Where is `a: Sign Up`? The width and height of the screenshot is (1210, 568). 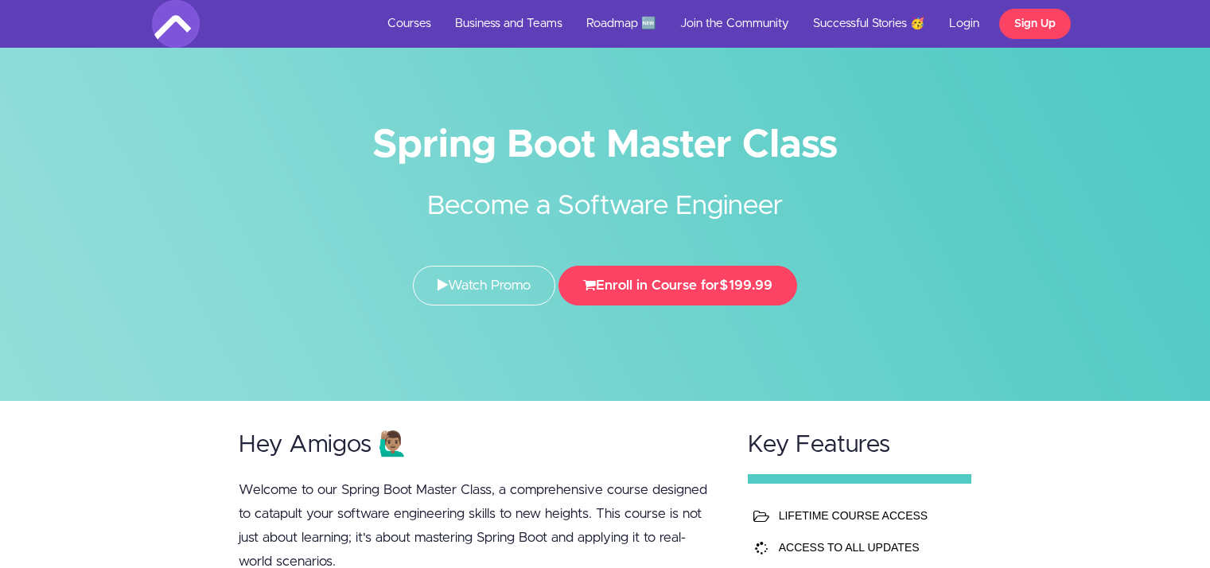 a: Sign Up is located at coordinates (1035, 24).